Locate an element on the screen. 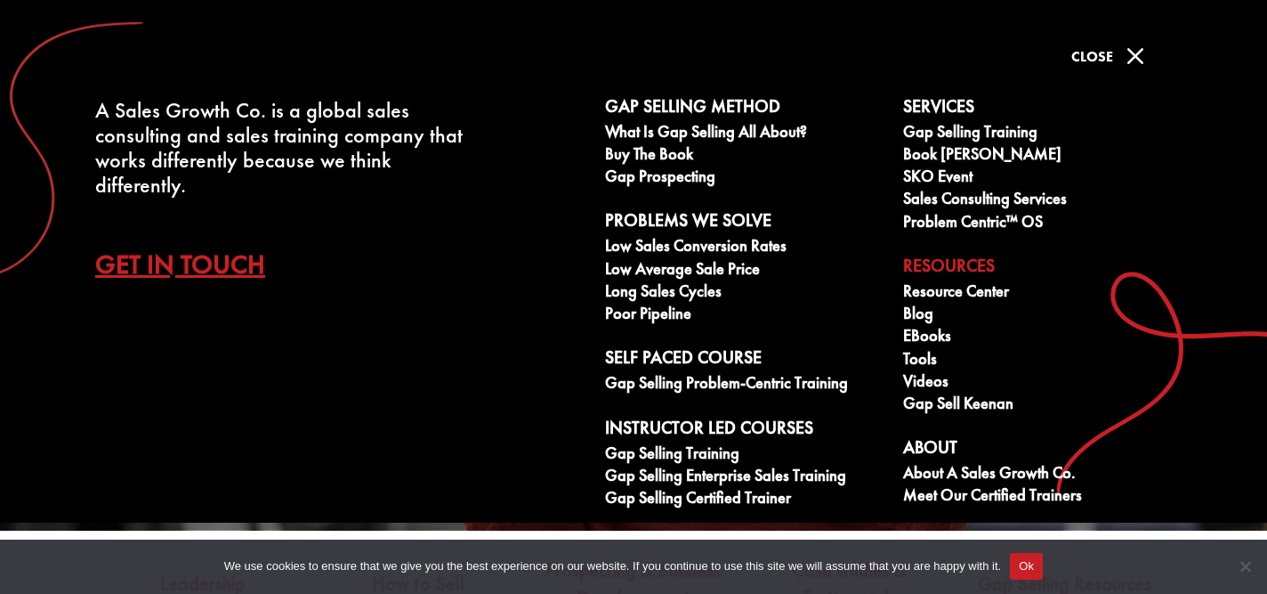 This screenshot has height=594, width=1267. a: Videos is located at coordinates (1042, 383).